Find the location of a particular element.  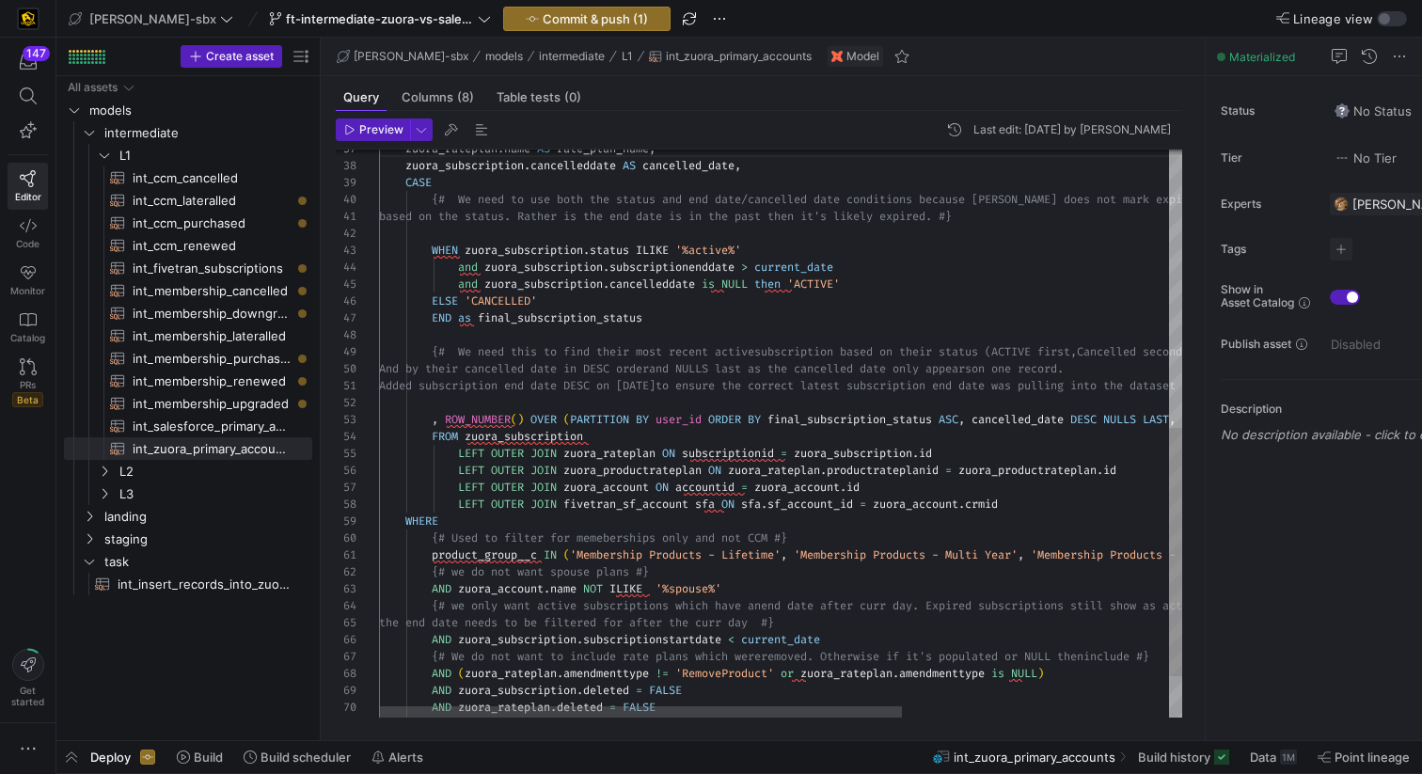

span: {# we only want active subscriptions which have an is located at coordinates (596, 606).